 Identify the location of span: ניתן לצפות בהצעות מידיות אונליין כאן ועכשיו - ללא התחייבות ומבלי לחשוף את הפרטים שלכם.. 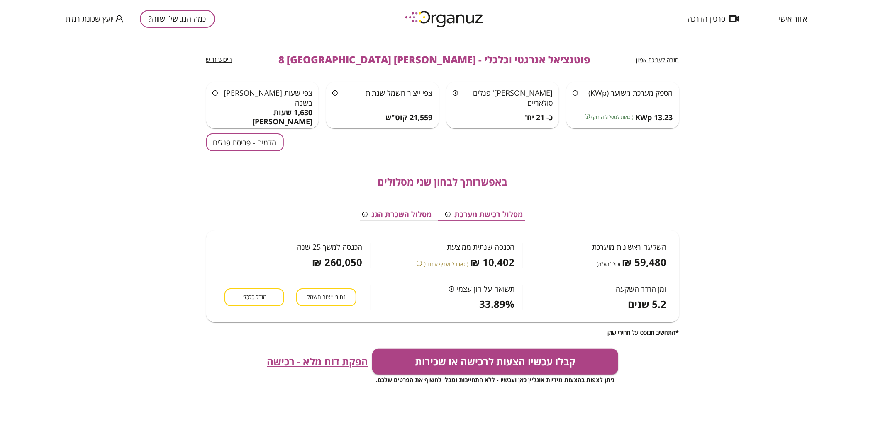
(495, 380).